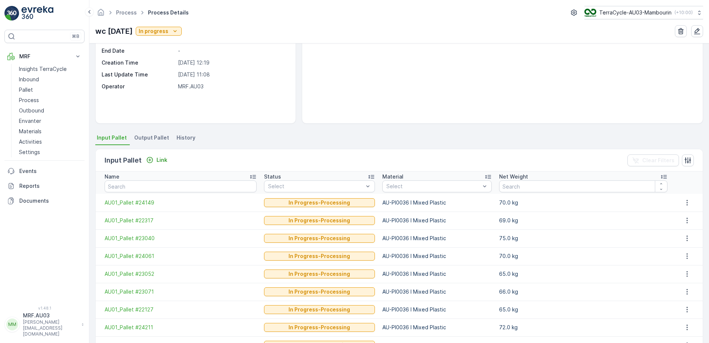 The height and width of the screenshot is (343, 709). What do you see at coordinates (127, 12) in the screenshot?
I see `a: Process` at bounding box center [127, 12].